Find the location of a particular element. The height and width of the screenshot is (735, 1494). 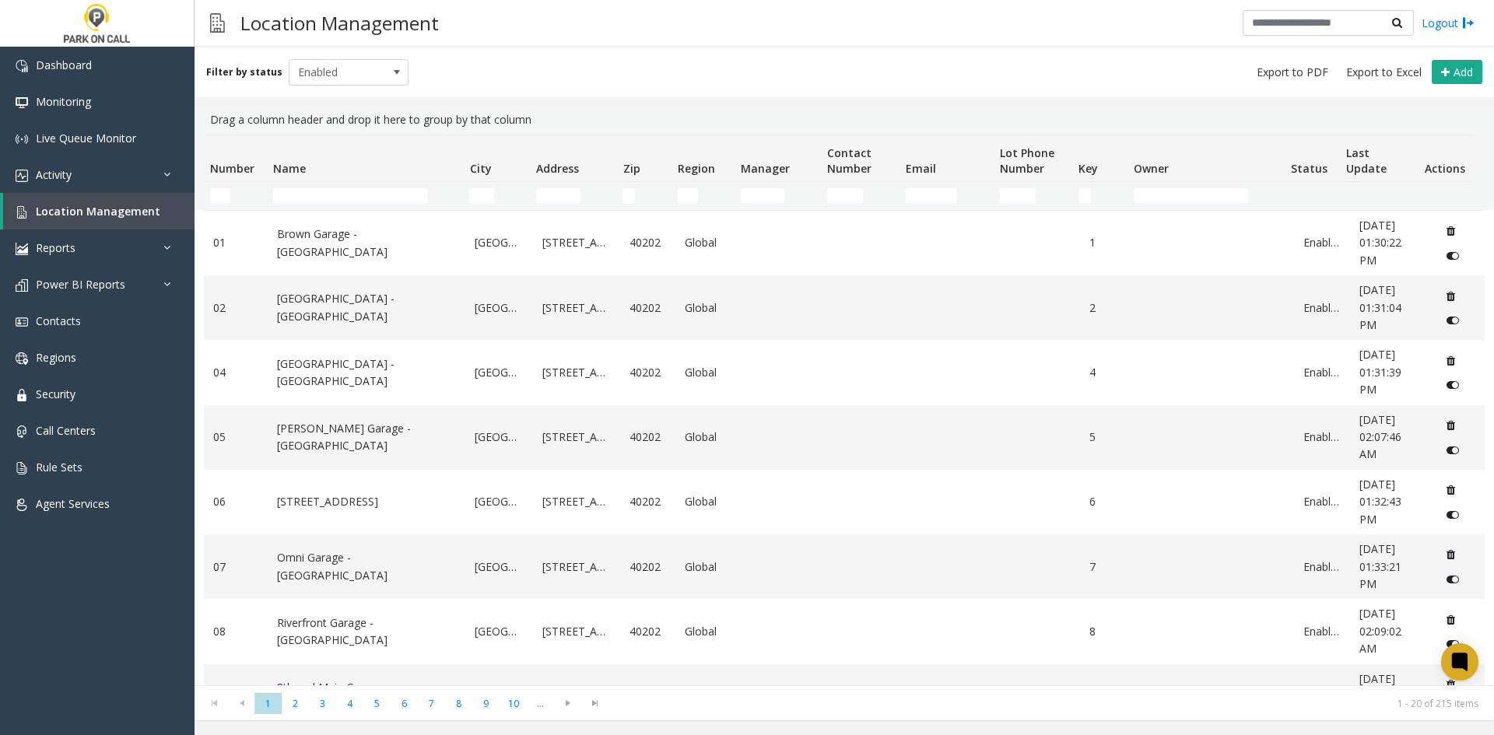

span: Go to the last page is located at coordinates (594, 703).